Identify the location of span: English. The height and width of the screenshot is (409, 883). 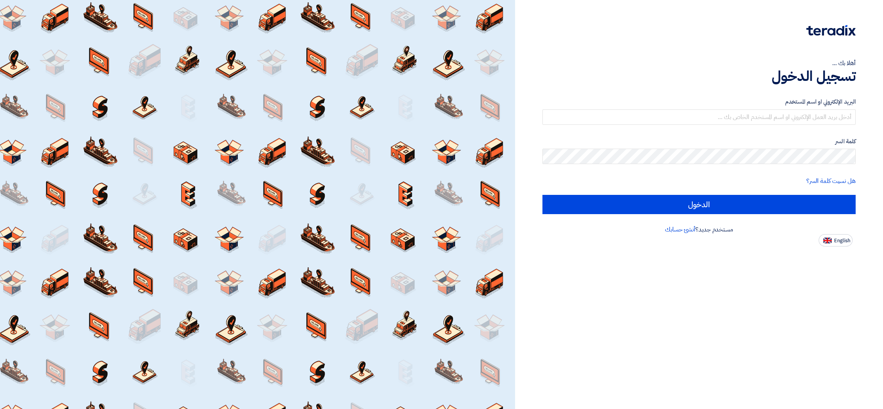
(843, 241).